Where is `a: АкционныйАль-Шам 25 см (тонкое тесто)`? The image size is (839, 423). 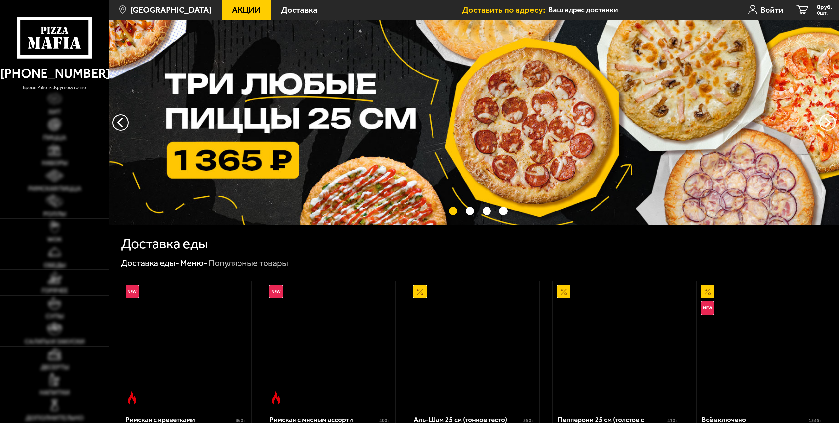
a: АкционныйАль-Шам 25 см (тонкое тесто) is located at coordinates (474, 345).